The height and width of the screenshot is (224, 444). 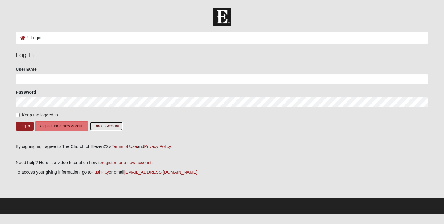 I want to click on span: Keep me logged in, so click(x=40, y=115).